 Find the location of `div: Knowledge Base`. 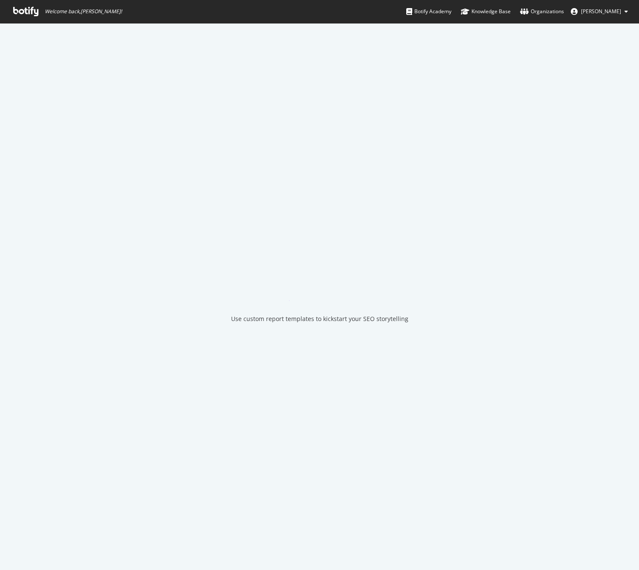

div: Knowledge Base is located at coordinates (485, 12).